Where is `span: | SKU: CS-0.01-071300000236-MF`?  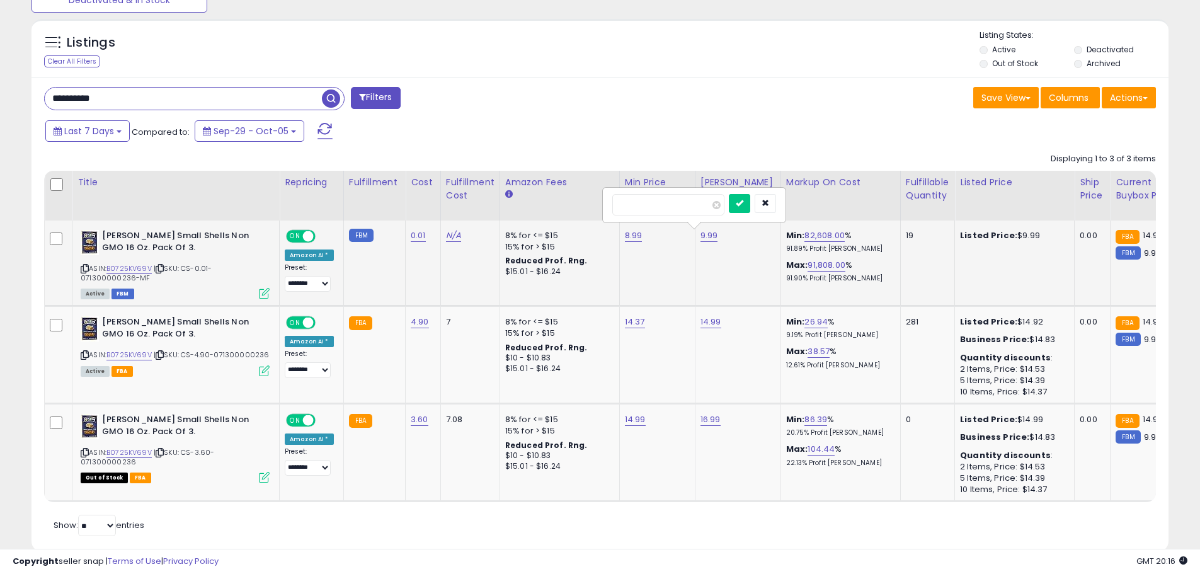 span: | SKU: CS-0.01-071300000236-MF is located at coordinates (146, 273).